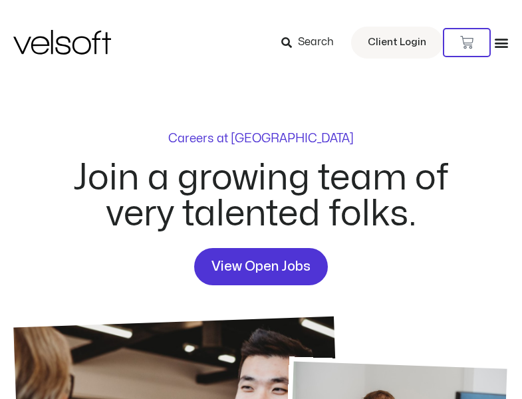  I want to click on span: View Open Jobs, so click(261, 267).